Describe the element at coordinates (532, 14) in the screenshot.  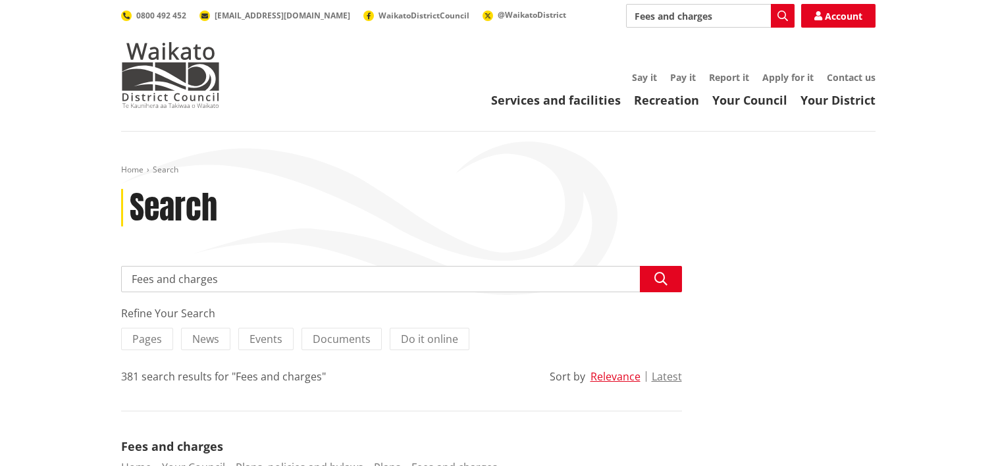
I see `span: @WaikatoDistrict` at that location.